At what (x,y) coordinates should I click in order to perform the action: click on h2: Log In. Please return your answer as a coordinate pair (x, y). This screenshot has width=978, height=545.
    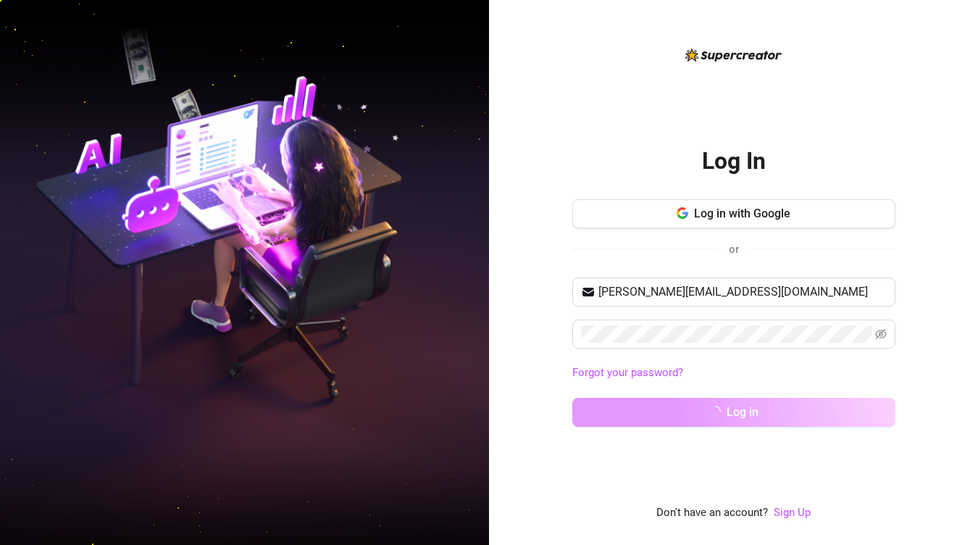
    Looking at the image, I should click on (734, 161).